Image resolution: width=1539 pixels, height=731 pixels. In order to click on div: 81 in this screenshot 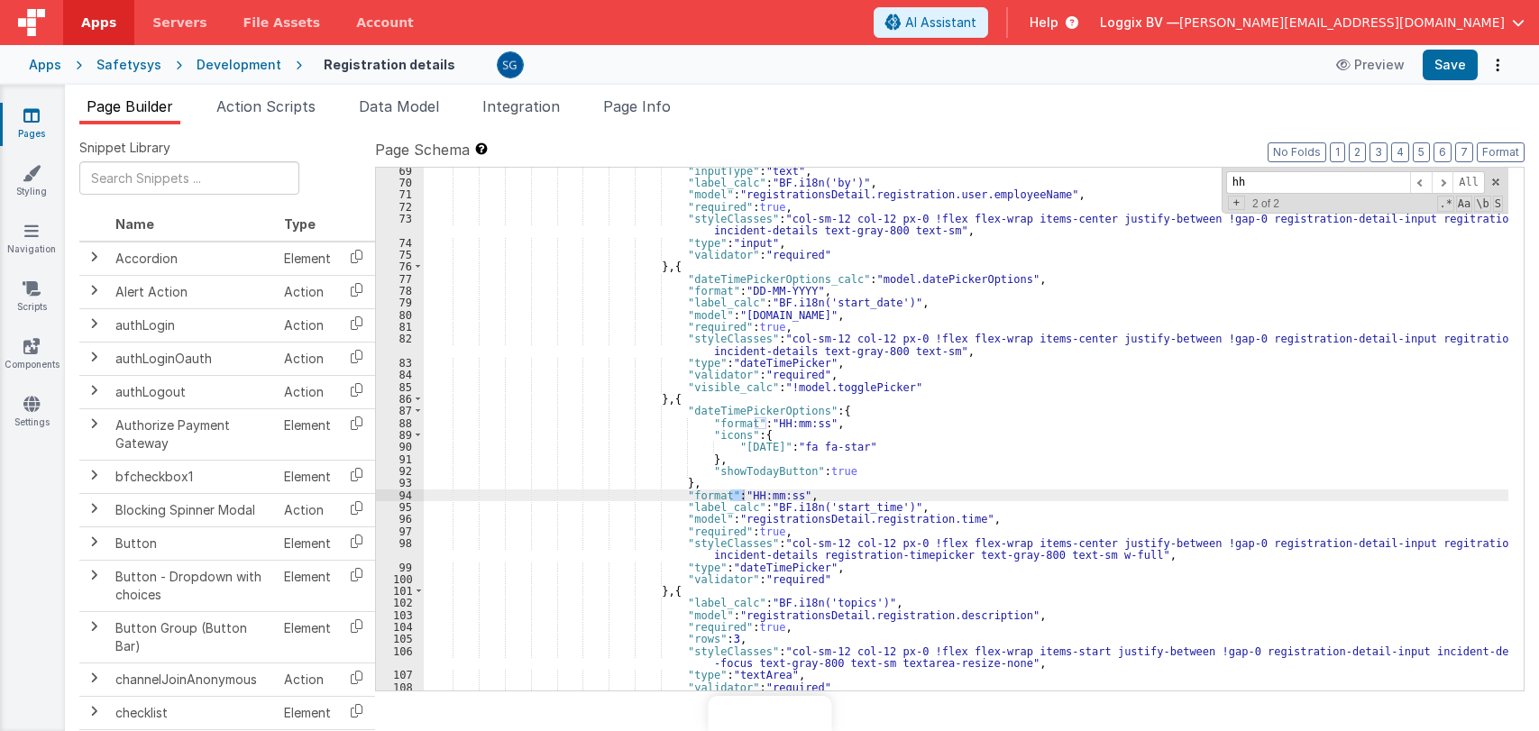, I will do `click(399, 326)`.